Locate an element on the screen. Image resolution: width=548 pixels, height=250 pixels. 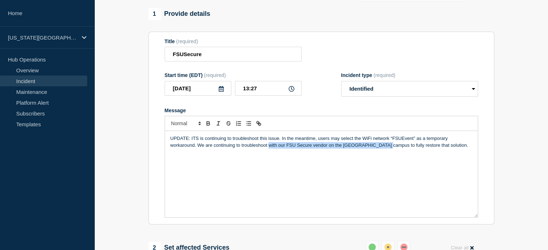
input: Title is located at coordinates (233, 54).